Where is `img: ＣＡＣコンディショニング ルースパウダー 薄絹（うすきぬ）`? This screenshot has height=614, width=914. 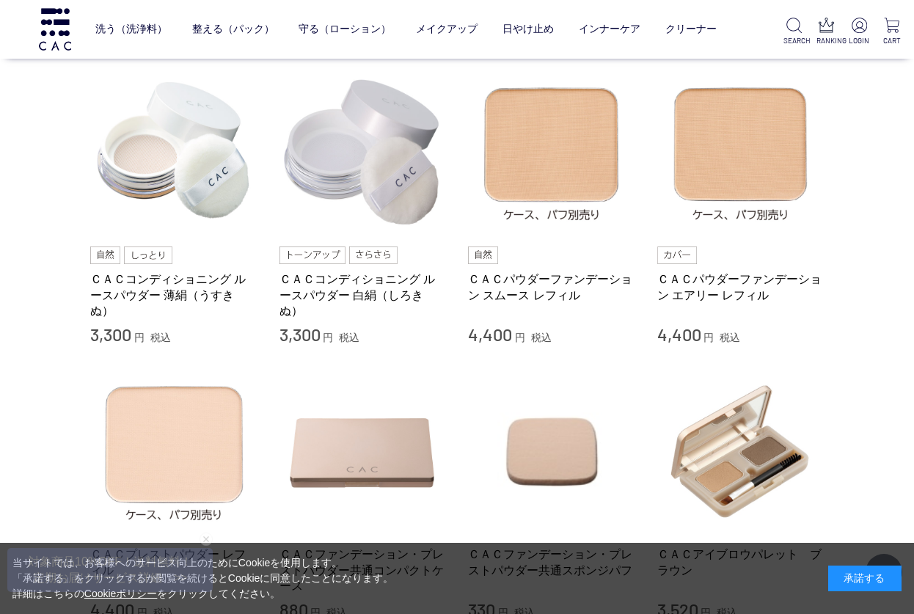 img: ＣＡＣコンディショニング ルースパウダー 薄絹（うすきぬ） is located at coordinates (174, 152).